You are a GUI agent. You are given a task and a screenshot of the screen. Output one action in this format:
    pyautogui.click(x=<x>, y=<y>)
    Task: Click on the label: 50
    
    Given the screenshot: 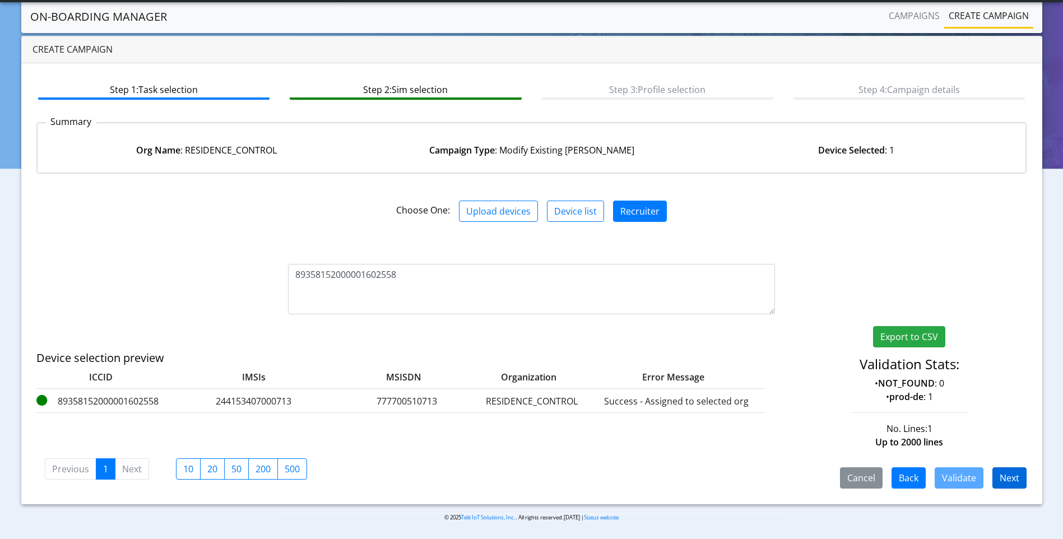 What is the action you would take?
    pyautogui.click(x=236, y=469)
    